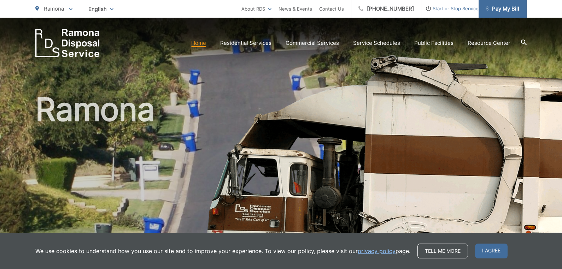 The image size is (562, 269). I want to click on a: Service Schedules, so click(376, 43).